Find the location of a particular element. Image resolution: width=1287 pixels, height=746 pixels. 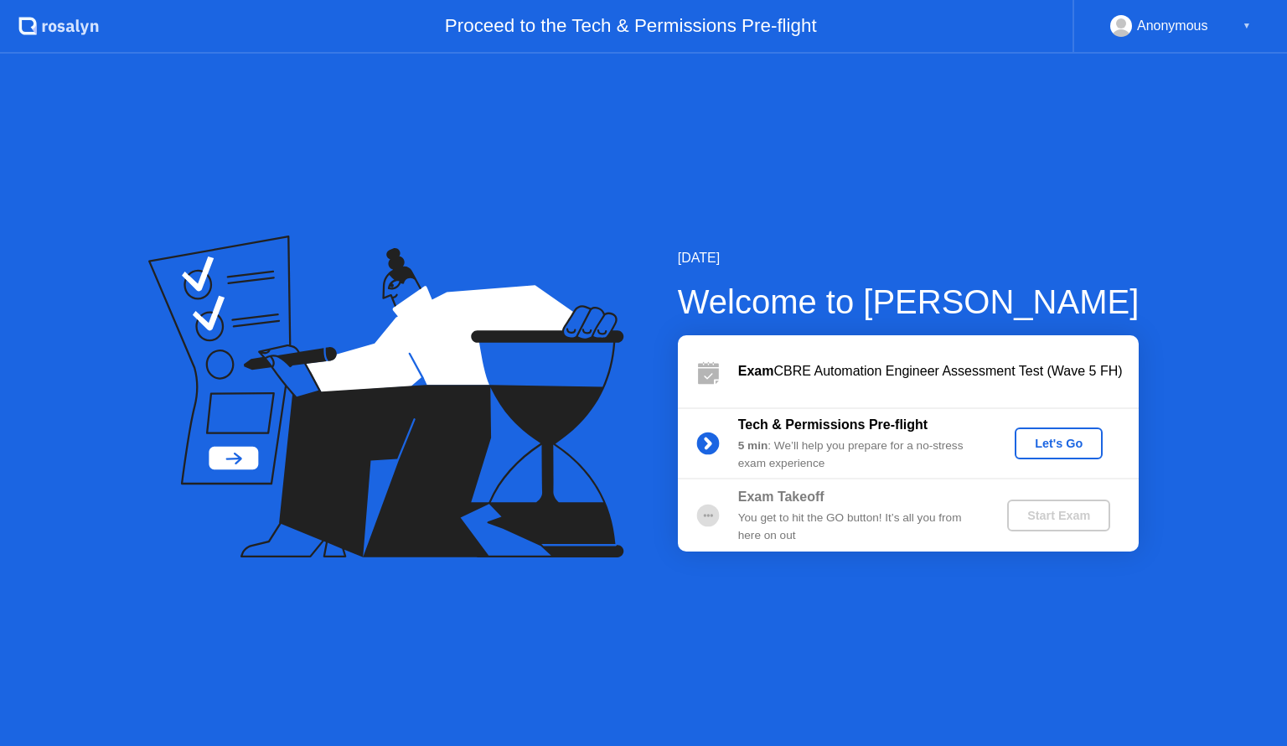

div: : We’ll help you prepare for a no-stress exam experience is located at coordinates (859, 454).